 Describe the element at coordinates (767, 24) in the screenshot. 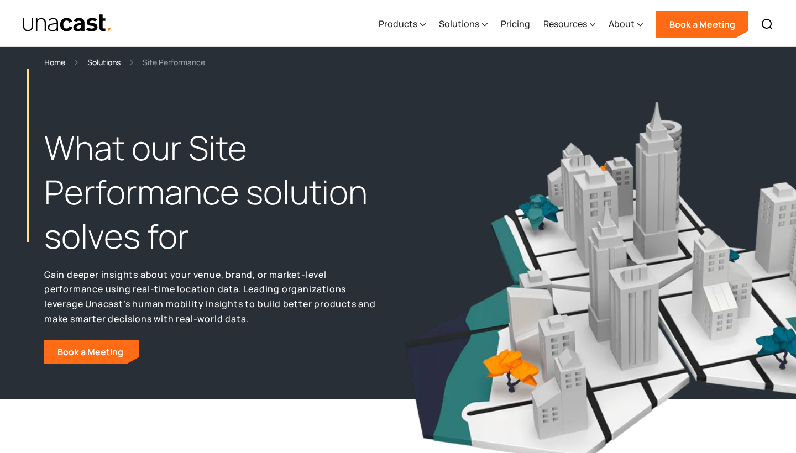

I see `img: Search icon` at that location.